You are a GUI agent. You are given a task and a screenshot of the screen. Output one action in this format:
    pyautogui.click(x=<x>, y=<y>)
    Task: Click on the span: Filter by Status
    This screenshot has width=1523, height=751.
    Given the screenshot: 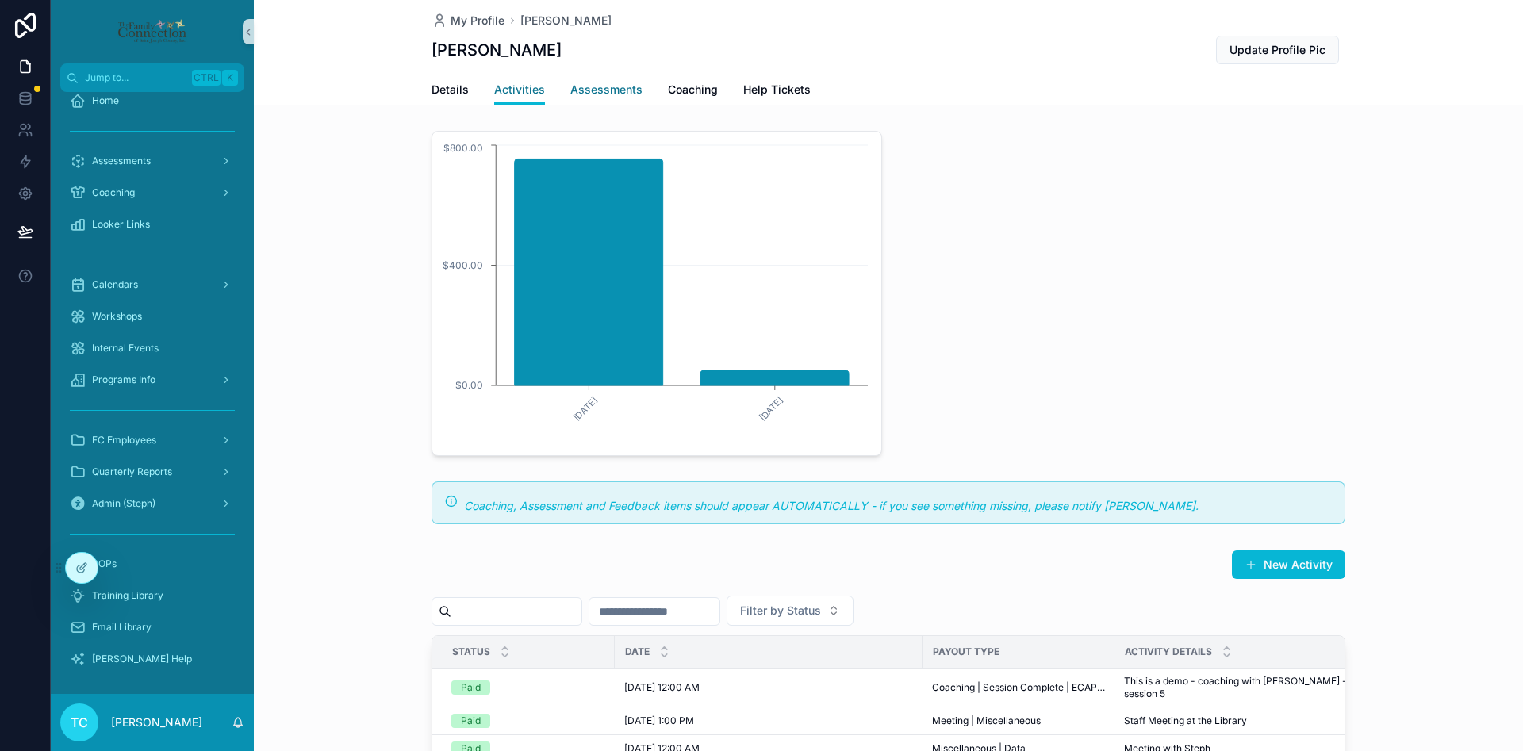 What is the action you would take?
    pyautogui.click(x=781, y=611)
    